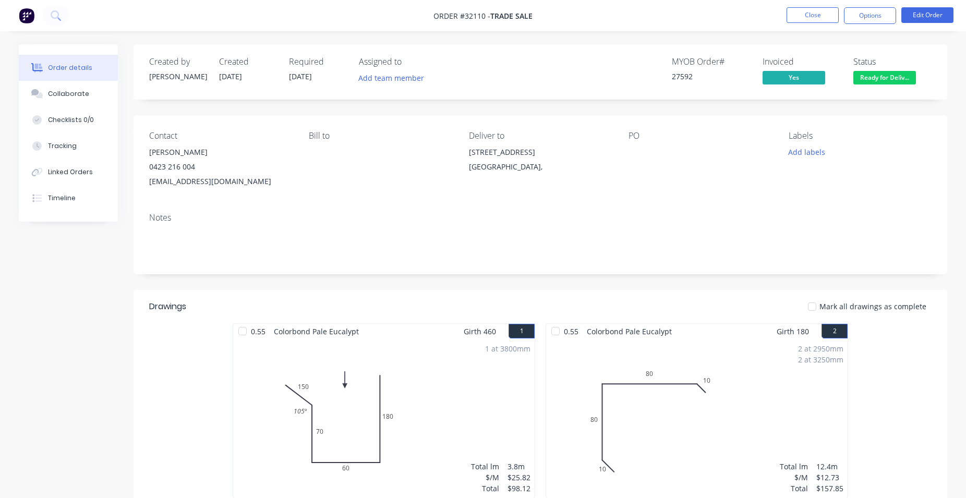  Describe the element at coordinates (68, 198) in the screenshot. I see `button: Timeline` at that location.